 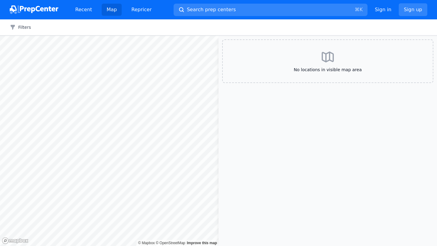 I want to click on span: Search prep centers, so click(x=211, y=10).